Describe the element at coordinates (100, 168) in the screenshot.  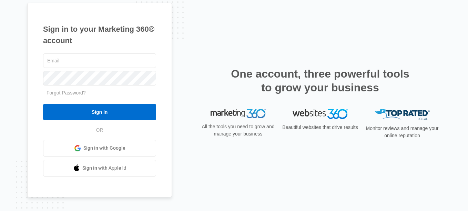
I see `a: Sign in with Apple Id` at that location.